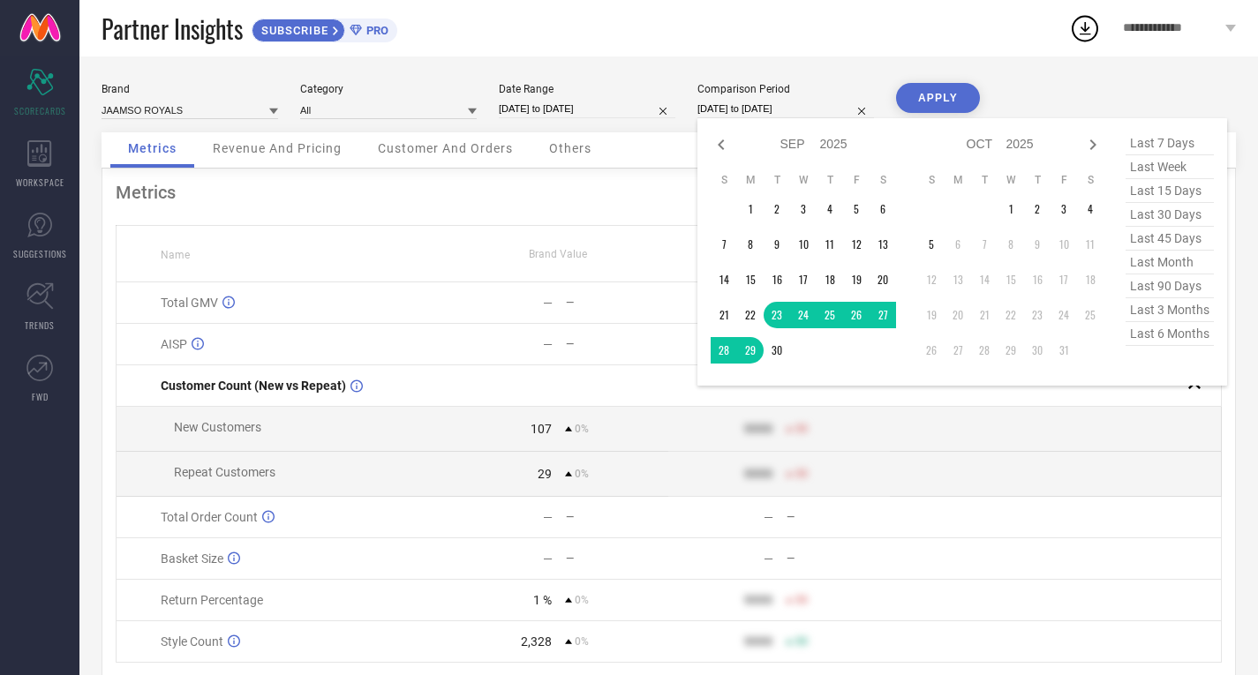 Image resolution: width=1258 pixels, height=675 pixels. What do you see at coordinates (1170, 191) in the screenshot?
I see `span: last 15 days` at bounding box center [1170, 191].